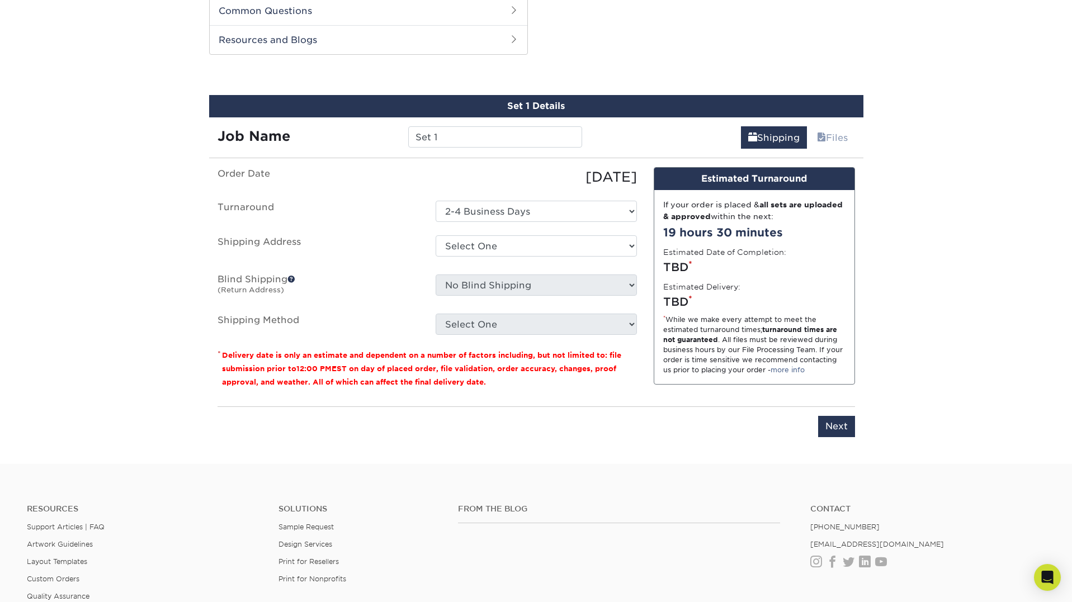 This screenshot has width=1072, height=602. What do you see at coordinates (754, 345) in the screenshot?
I see `div: While we make every attempt to meet the estimated turnaround times; . All files must be reviewed ...` at bounding box center [754, 345].